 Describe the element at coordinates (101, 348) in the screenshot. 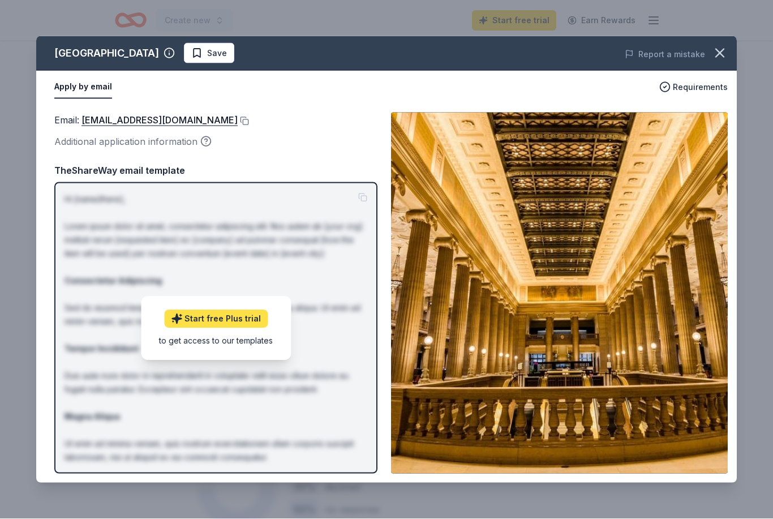

I see `strong: Tempor Incididunt` at that location.